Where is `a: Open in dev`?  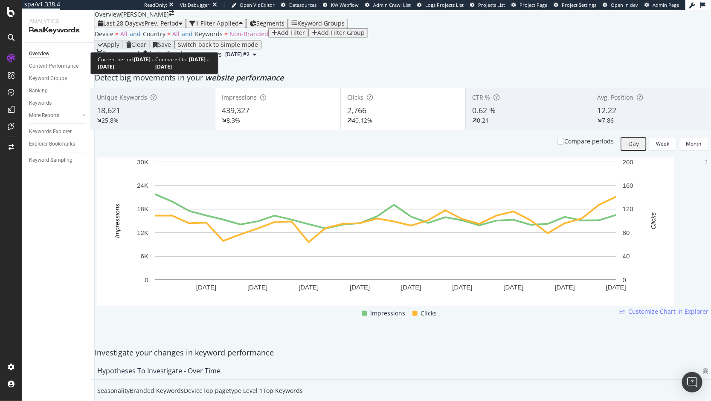 a: Open in dev is located at coordinates (620, 5).